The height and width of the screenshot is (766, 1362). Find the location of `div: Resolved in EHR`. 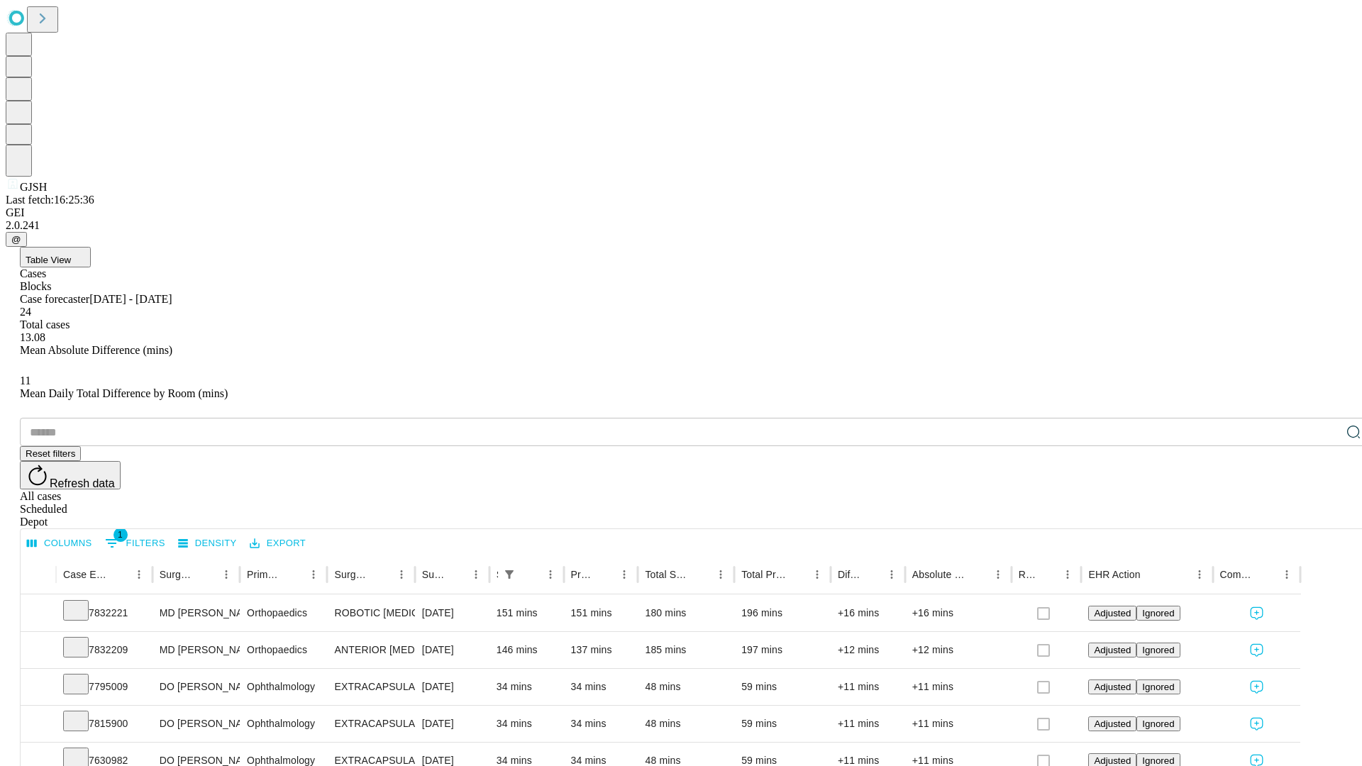

div: Resolved in EHR is located at coordinates (1028, 575).